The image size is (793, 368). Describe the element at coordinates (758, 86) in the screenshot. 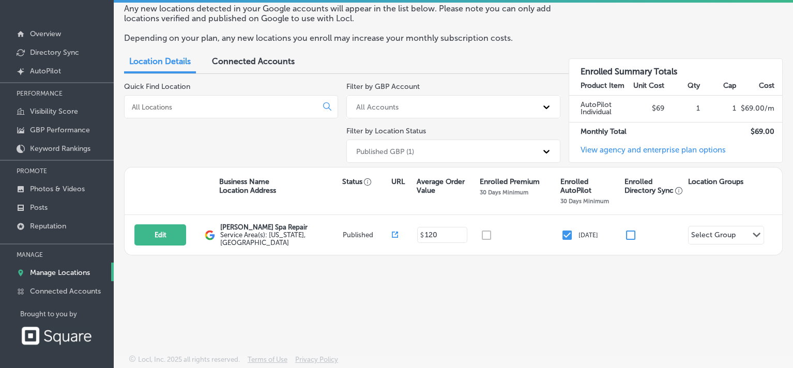

I see `th: Cost` at that location.